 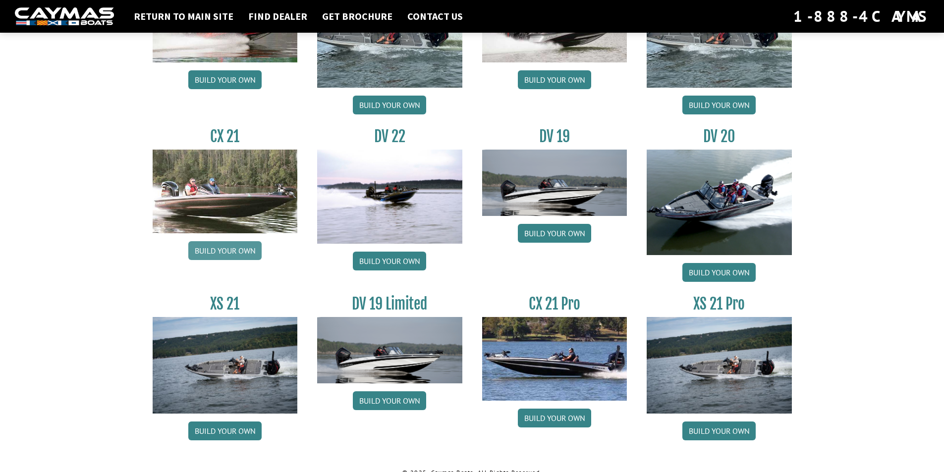 I want to click on img: CX21_thumb.jpg, so click(x=225, y=191).